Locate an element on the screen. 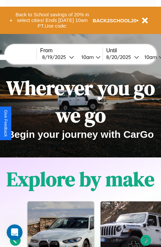 Image resolution: width=161 pixels, height=247 pixels. div: Give Feedback is located at coordinates (6, 123).